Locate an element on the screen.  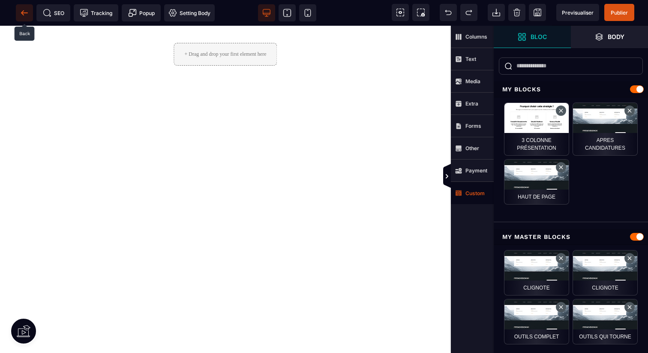
span: Preview is located at coordinates (578, 12).